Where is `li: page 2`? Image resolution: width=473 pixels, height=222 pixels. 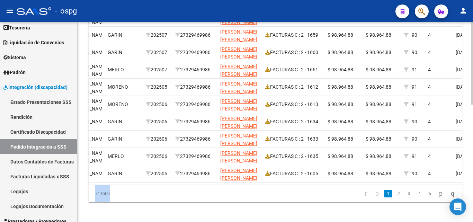 li: page 2 is located at coordinates (399, 194).